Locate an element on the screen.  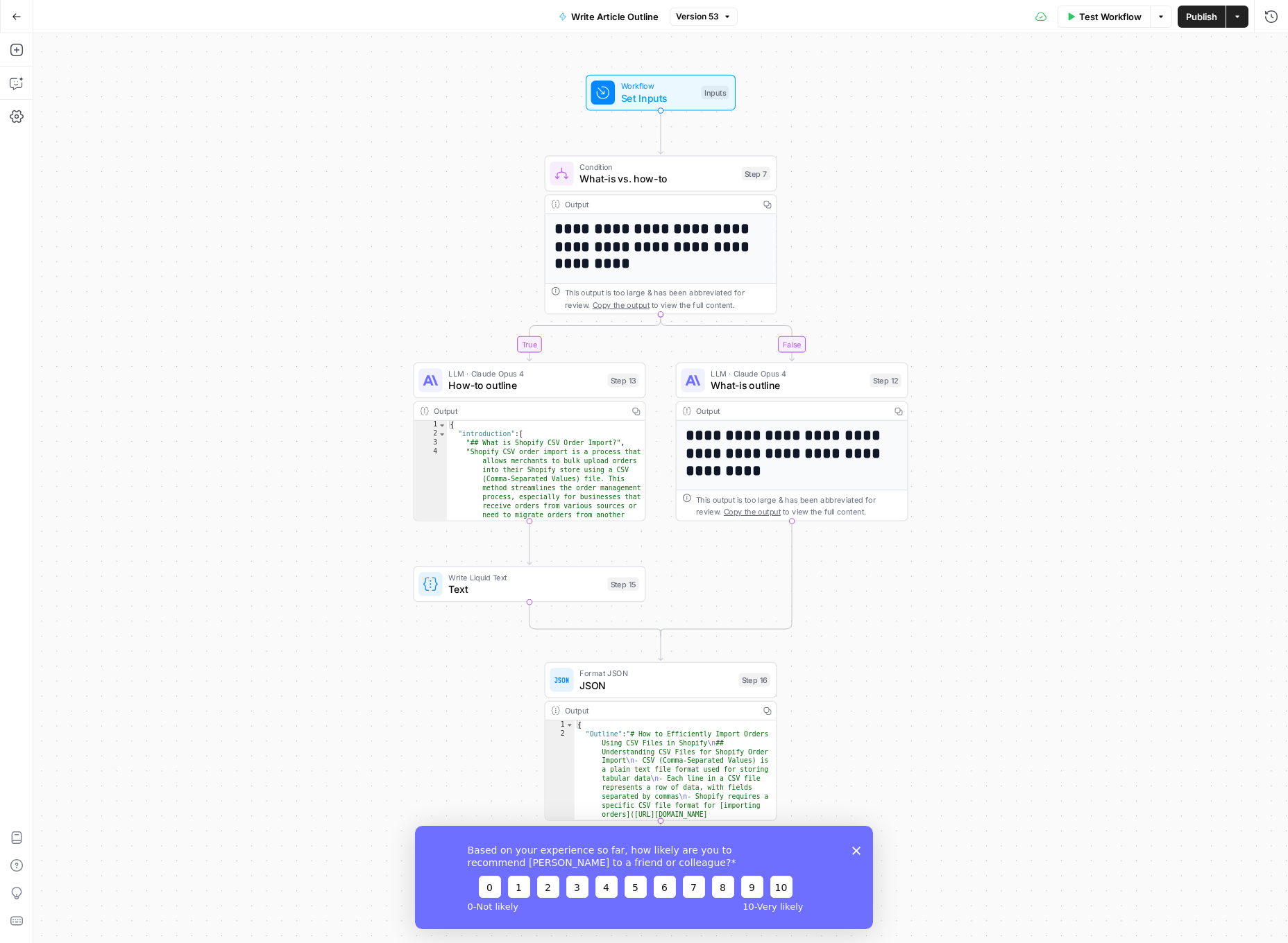
button: 3 is located at coordinates (162, 61).